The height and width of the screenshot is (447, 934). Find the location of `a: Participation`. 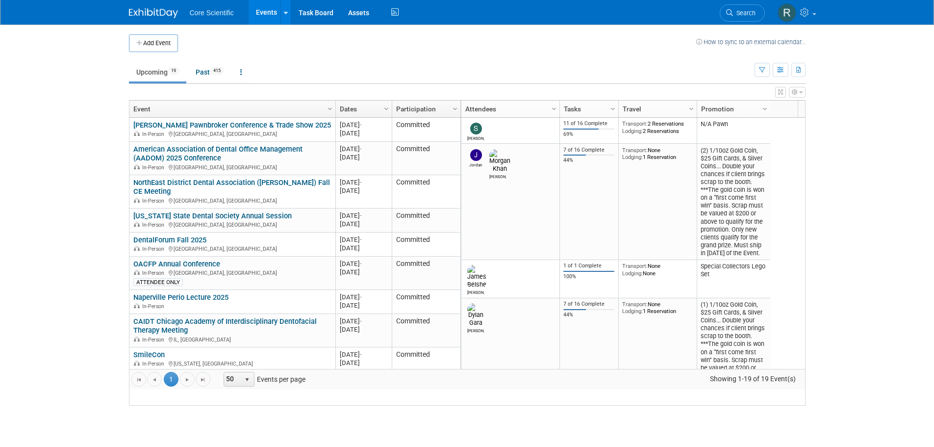

a: Participation is located at coordinates (425, 109).